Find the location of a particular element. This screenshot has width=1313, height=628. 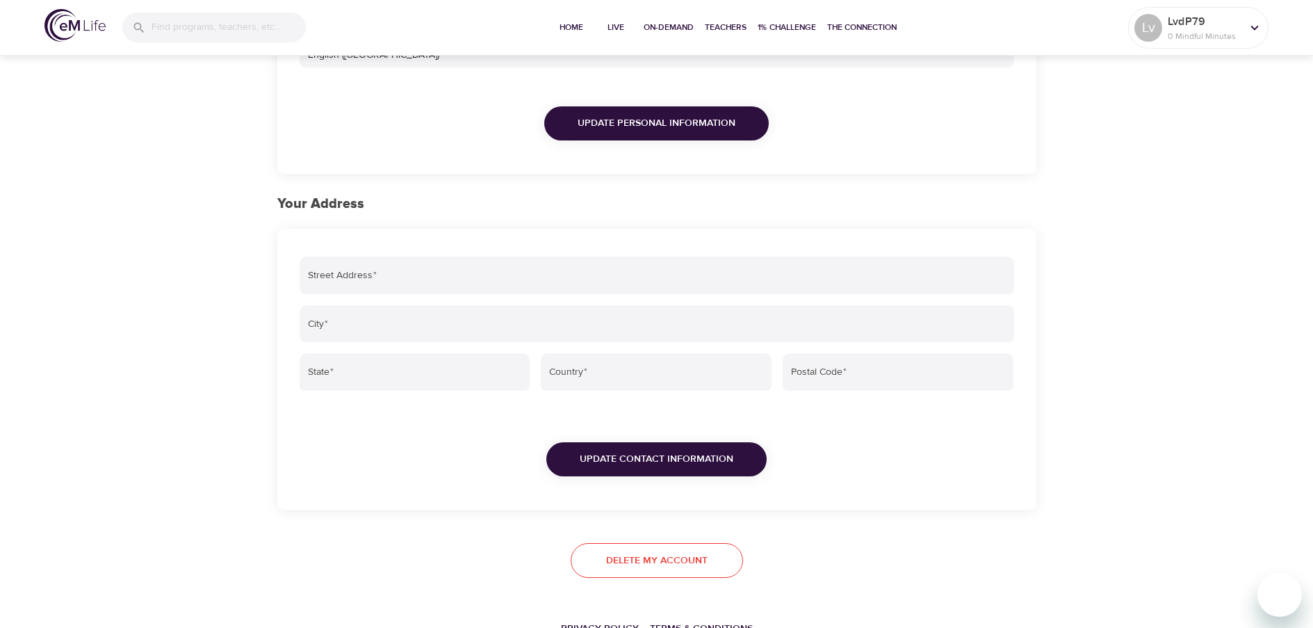

button: Delete my account is located at coordinates (657, 560).